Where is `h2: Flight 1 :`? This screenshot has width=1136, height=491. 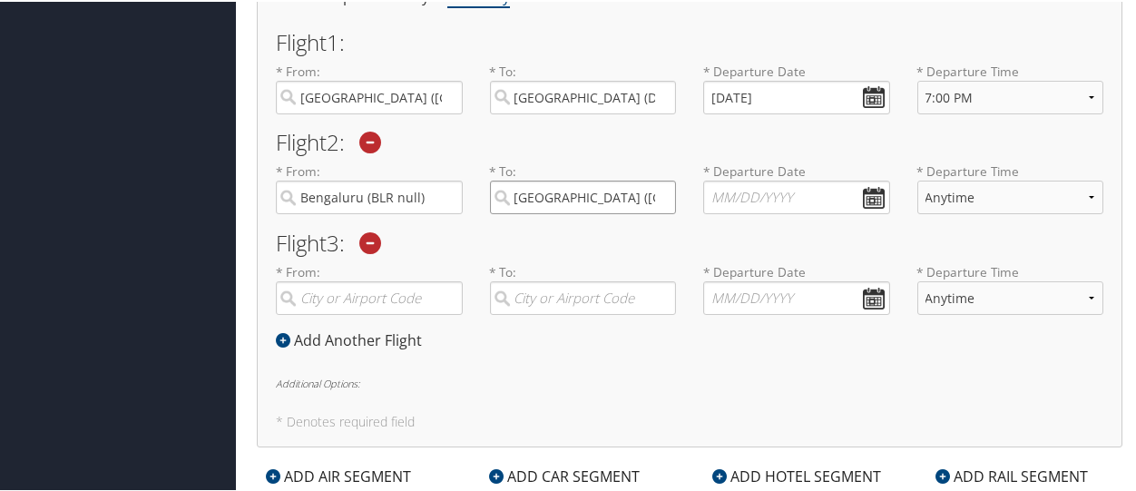 h2: Flight 1 : is located at coordinates (689, 41).